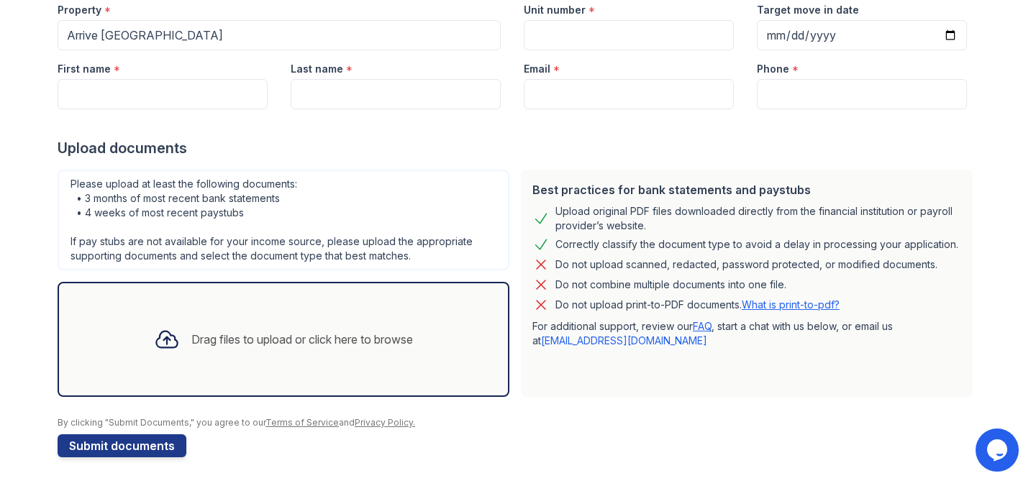 The height and width of the screenshot is (486, 1036). I want to click on div: Upload original PDF files downloaded directly from the financial institution or payroll provider’..., so click(758, 219).